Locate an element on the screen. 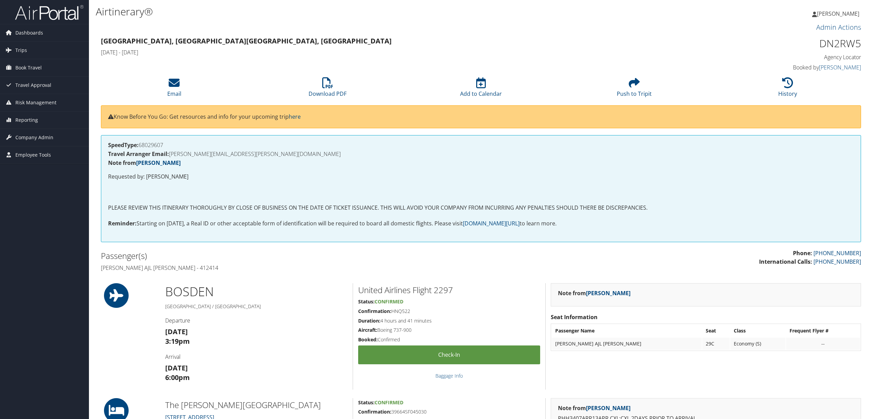 The image size is (873, 419). strong: 3:19pm is located at coordinates (177, 341).